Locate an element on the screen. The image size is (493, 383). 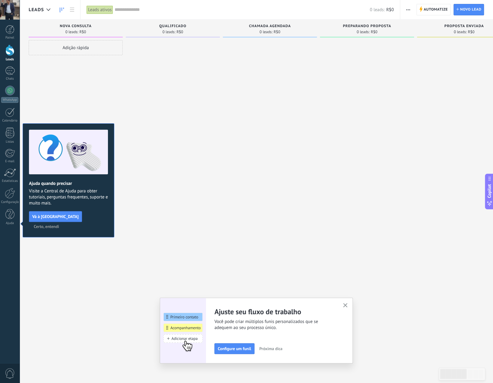
div: WhatsApp is located at coordinates (10, 100).